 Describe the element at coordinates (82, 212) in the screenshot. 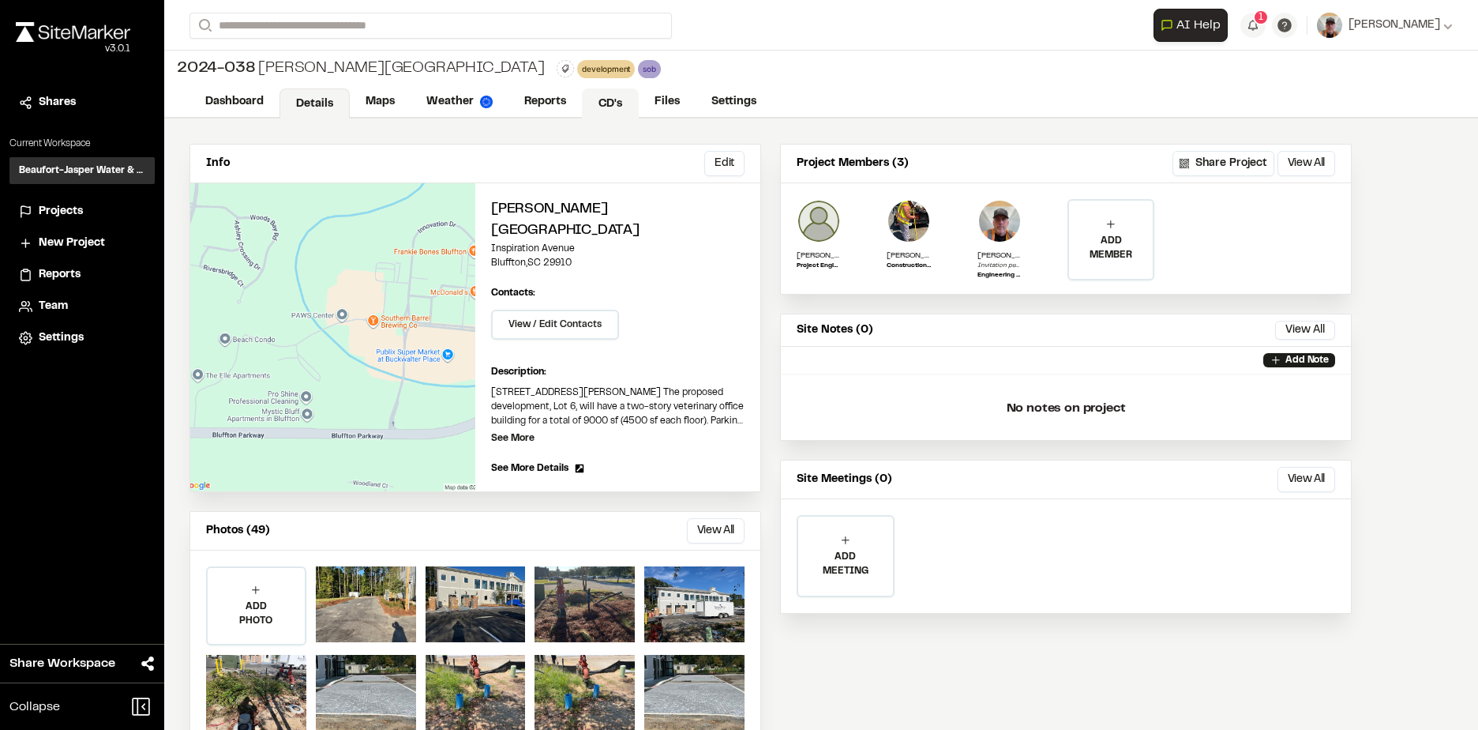

I see `a: Projects` at that location.